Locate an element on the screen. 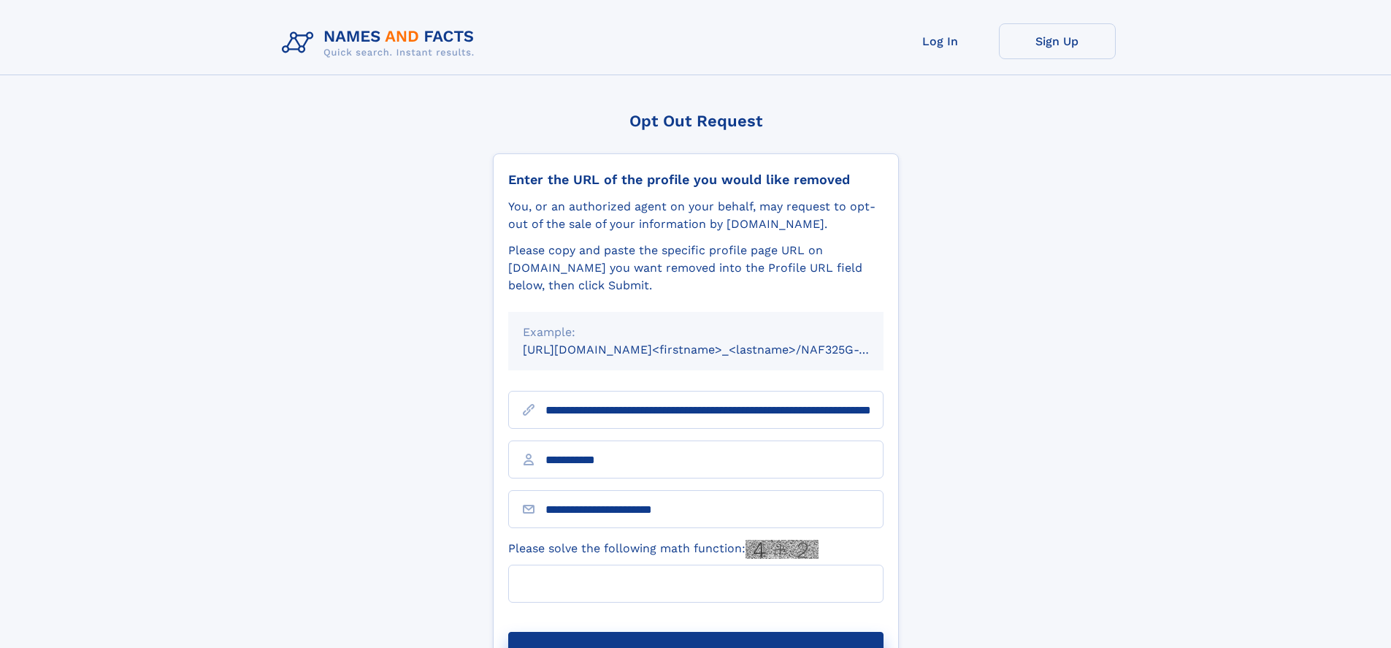 The height and width of the screenshot is (648, 1391). a: Log In is located at coordinates (941, 41).